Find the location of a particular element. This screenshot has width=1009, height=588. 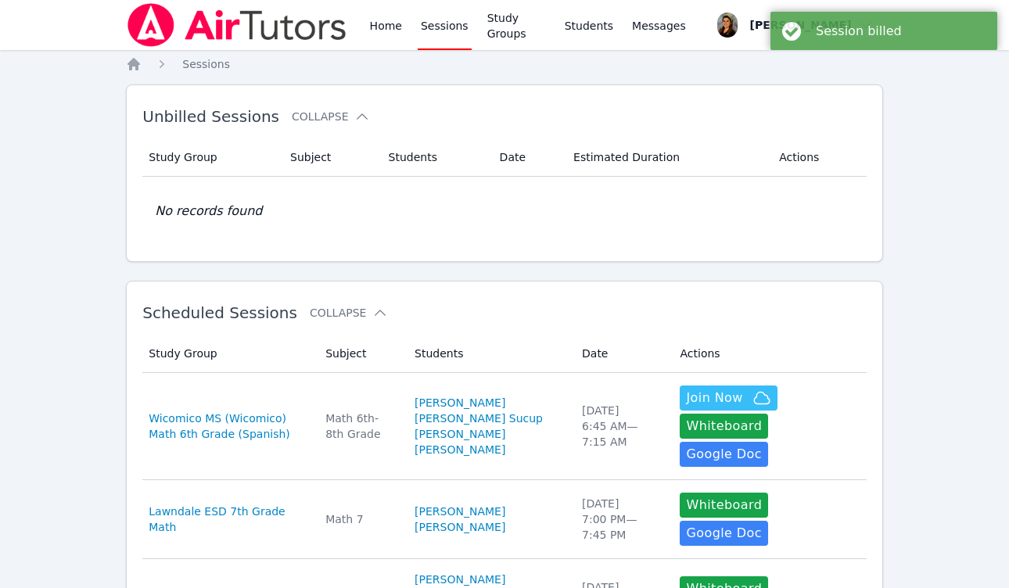

span: Join Now is located at coordinates (714, 398).